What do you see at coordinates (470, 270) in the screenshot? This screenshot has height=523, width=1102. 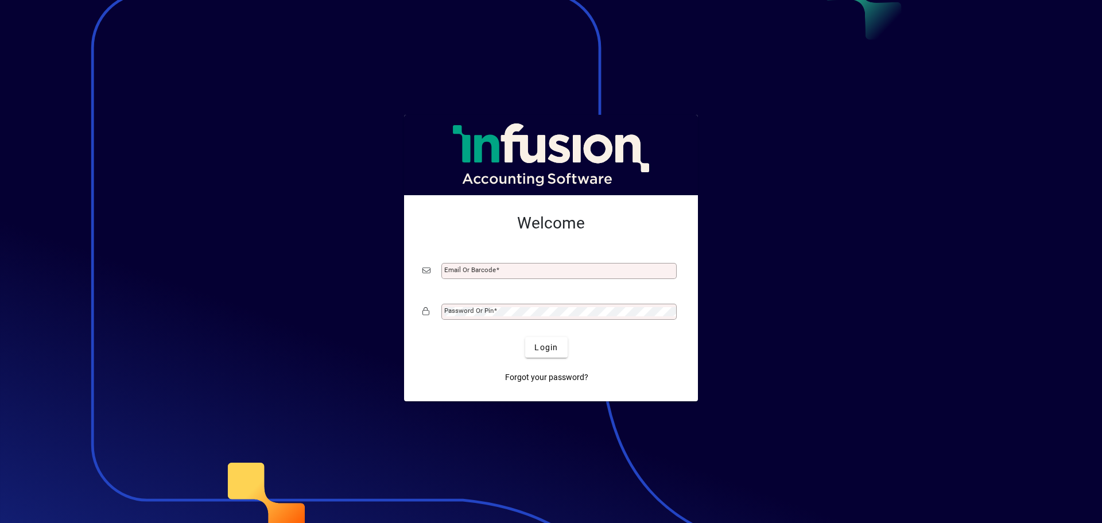 I see `mat-label: Email or Barcode` at bounding box center [470, 270].